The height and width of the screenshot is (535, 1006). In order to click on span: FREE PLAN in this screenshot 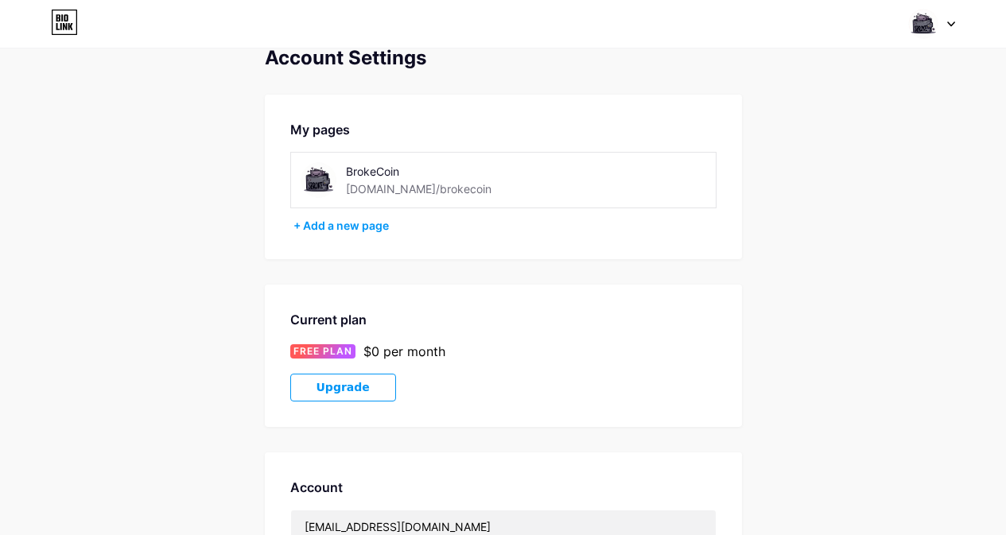, I will do `click(323, 351)`.